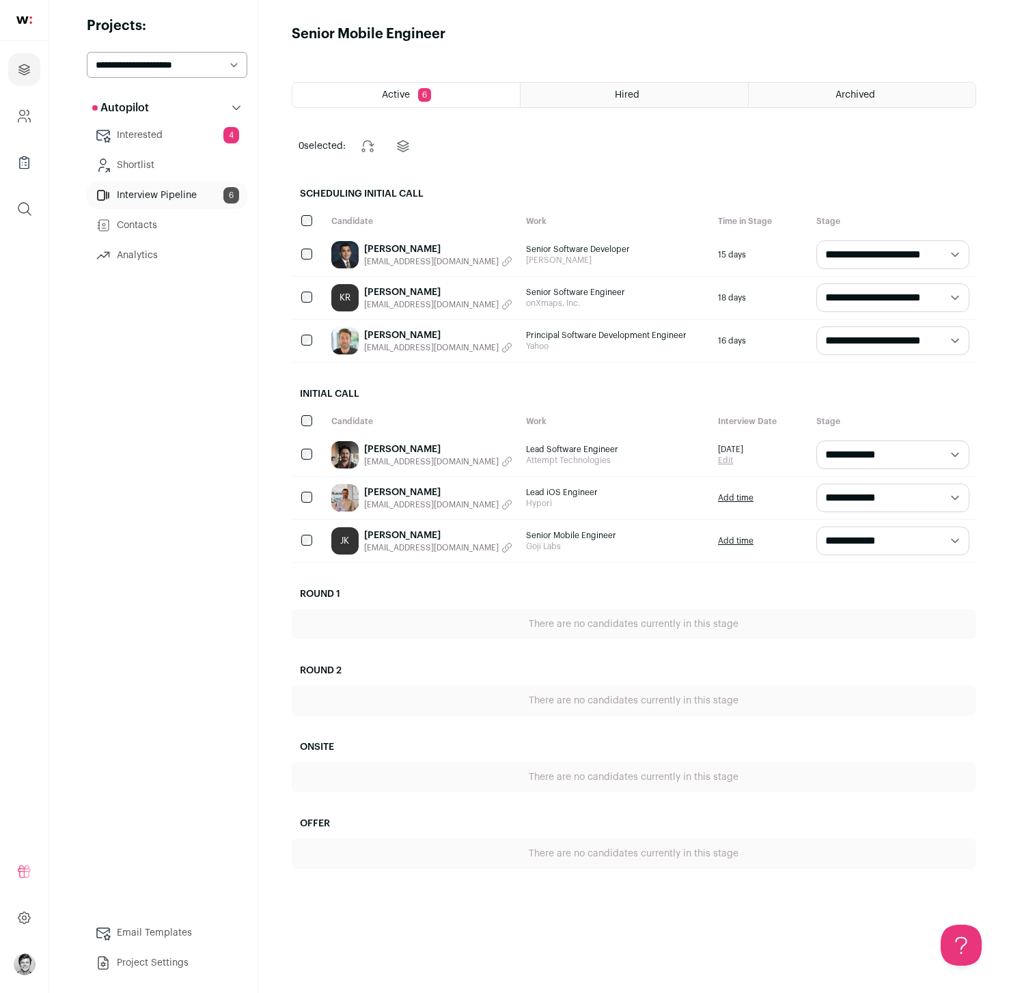 Image resolution: width=1009 pixels, height=993 pixels. What do you see at coordinates (634, 671) in the screenshot?
I see `h2: Round 2` at bounding box center [634, 671].